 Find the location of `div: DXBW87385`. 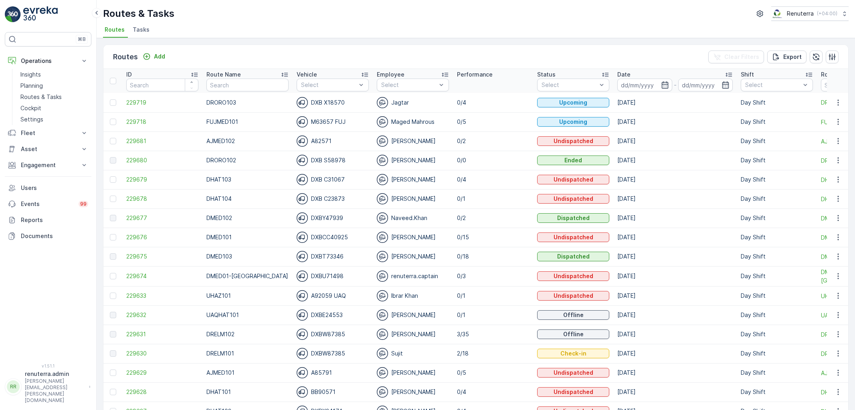

div: DXBW87385 is located at coordinates (333, 353).